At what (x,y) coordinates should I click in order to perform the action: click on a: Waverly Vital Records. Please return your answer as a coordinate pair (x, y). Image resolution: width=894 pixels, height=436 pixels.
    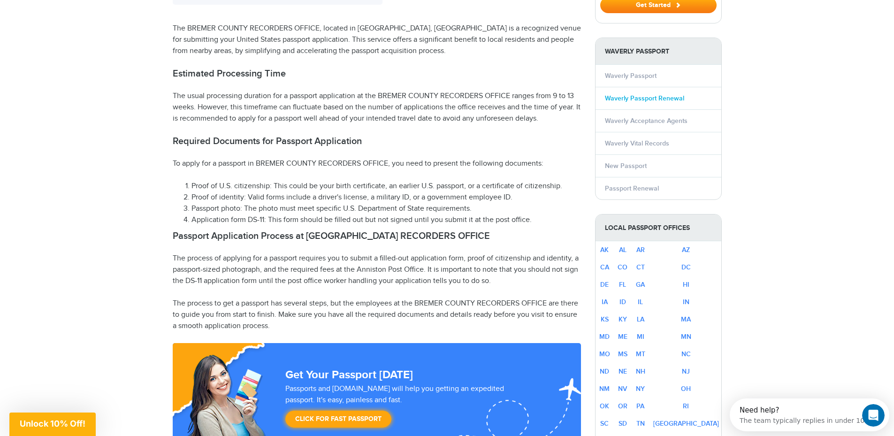
    Looking at the image, I should click on (637, 143).